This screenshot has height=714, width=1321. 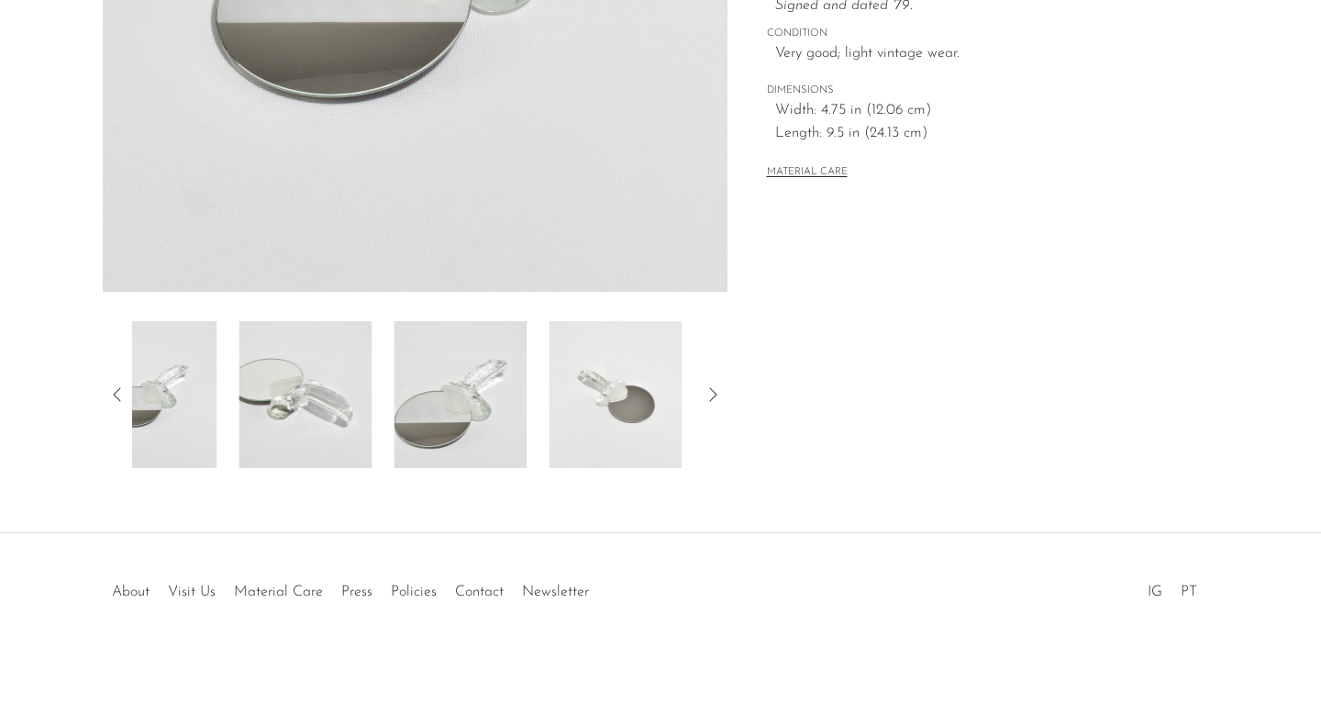 I want to click on a: PT, so click(x=1189, y=592).